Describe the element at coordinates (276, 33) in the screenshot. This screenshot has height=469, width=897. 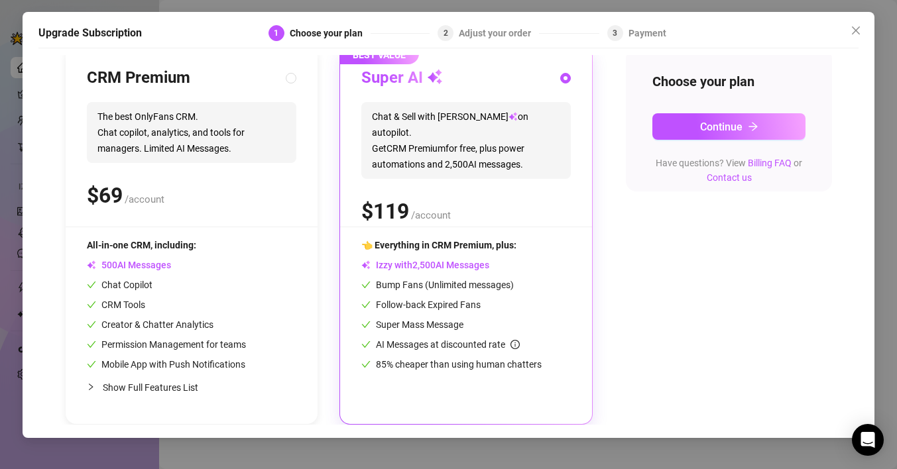
I see `span: 1` at that location.